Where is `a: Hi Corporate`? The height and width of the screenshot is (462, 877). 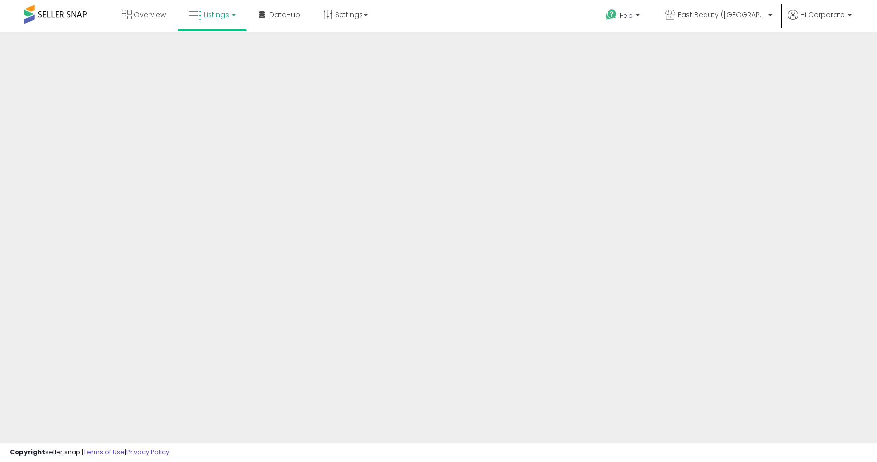
a: Hi Corporate is located at coordinates (820, 20).